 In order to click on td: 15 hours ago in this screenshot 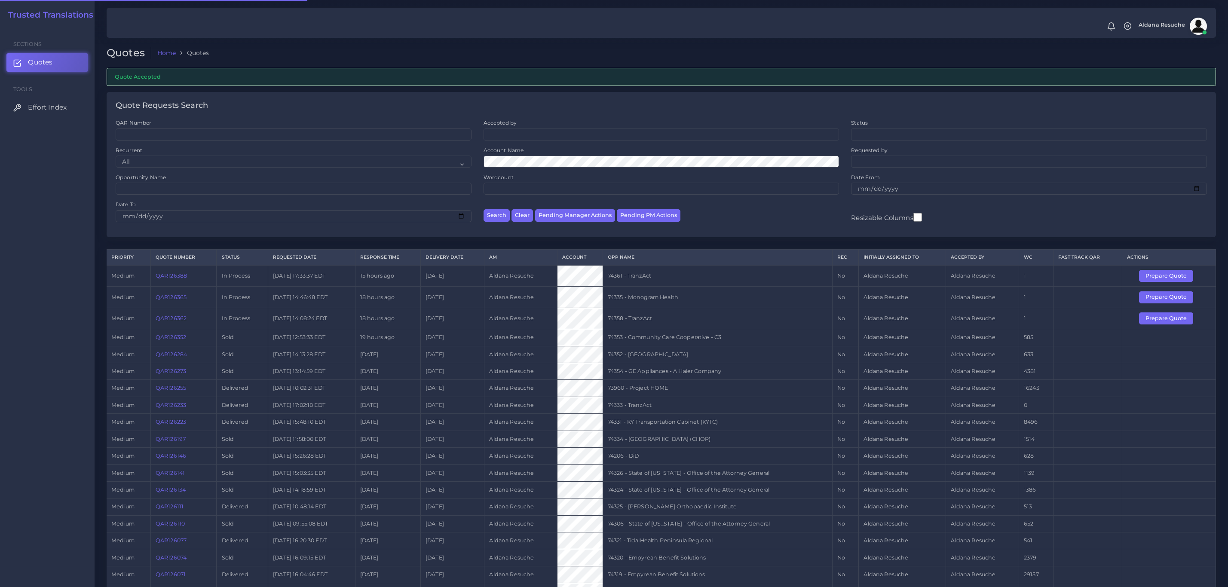, I will do `click(388, 276)`.